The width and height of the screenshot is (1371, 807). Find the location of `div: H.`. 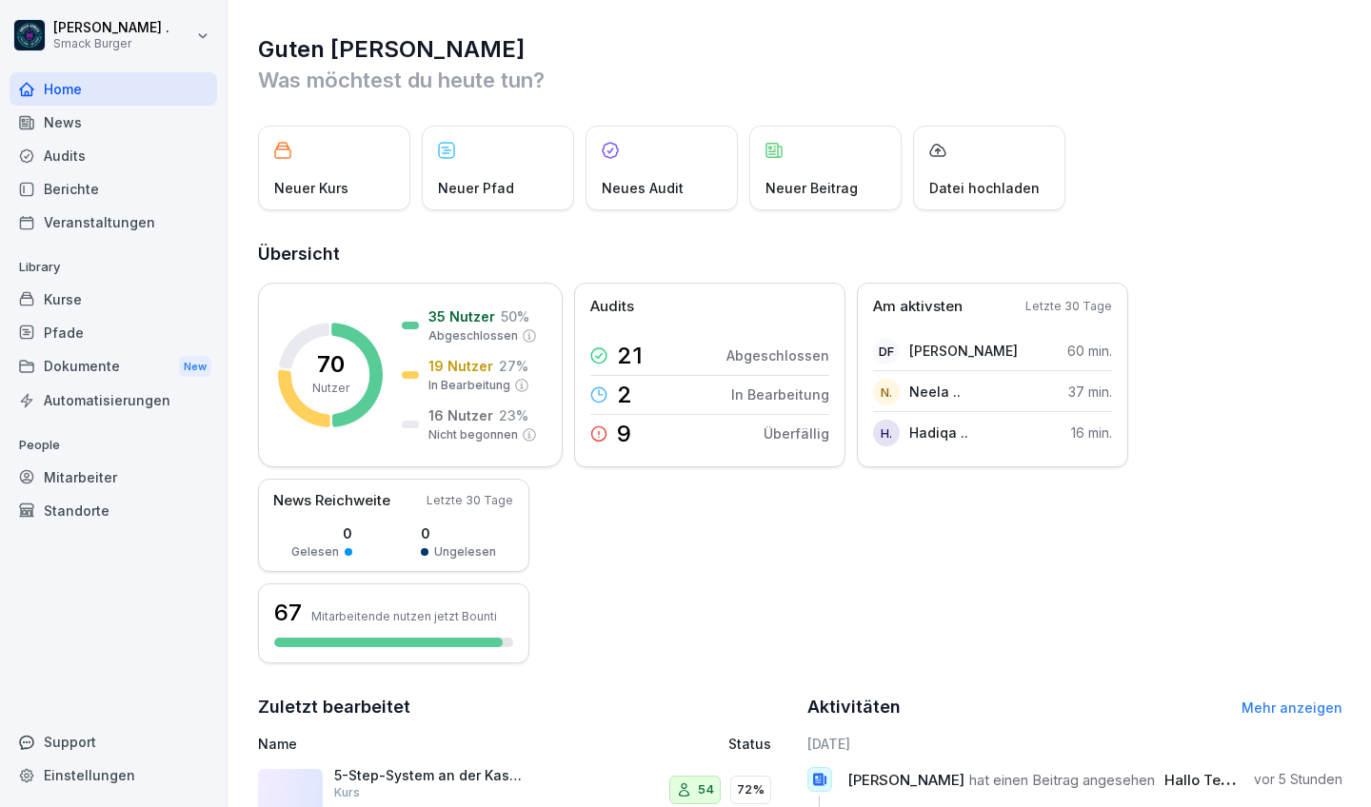

div: H. is located at coordinates (886, 433).